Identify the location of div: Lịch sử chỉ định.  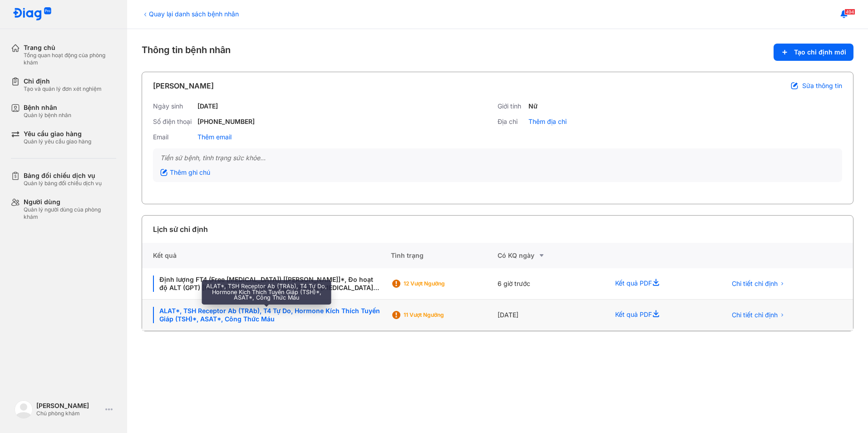
(180, 229).